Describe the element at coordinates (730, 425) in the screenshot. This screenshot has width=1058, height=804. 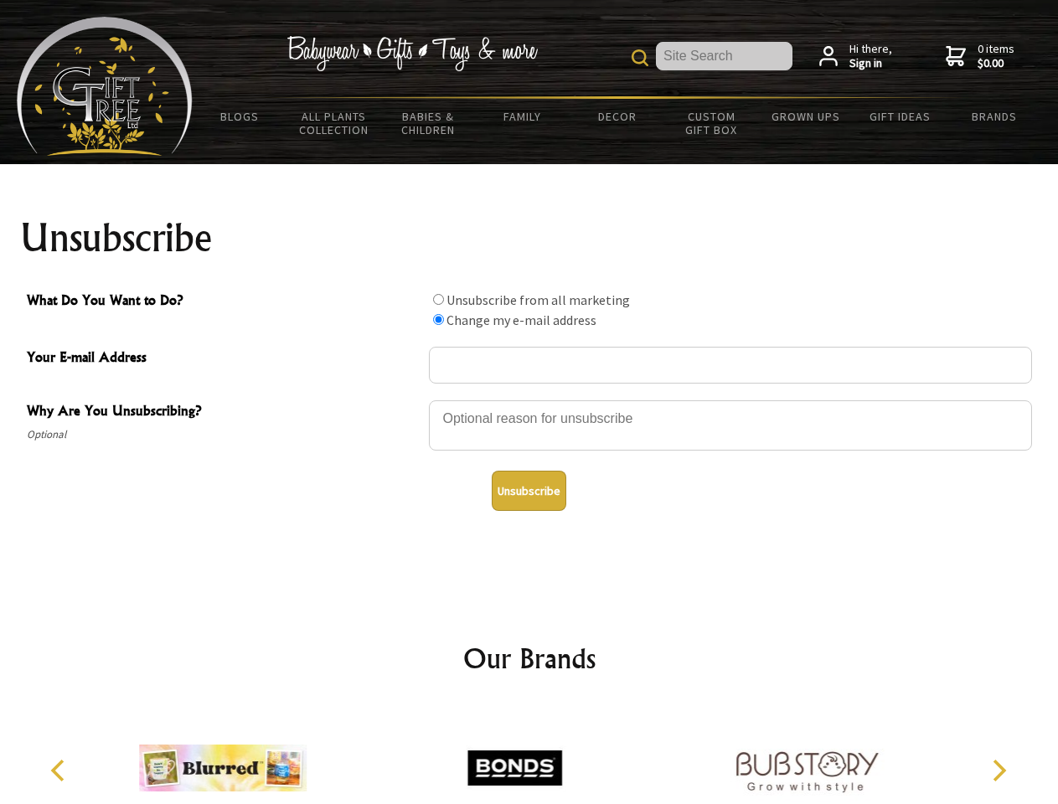
I see `textarea: Why Are You Unsubscribing?` at that location.